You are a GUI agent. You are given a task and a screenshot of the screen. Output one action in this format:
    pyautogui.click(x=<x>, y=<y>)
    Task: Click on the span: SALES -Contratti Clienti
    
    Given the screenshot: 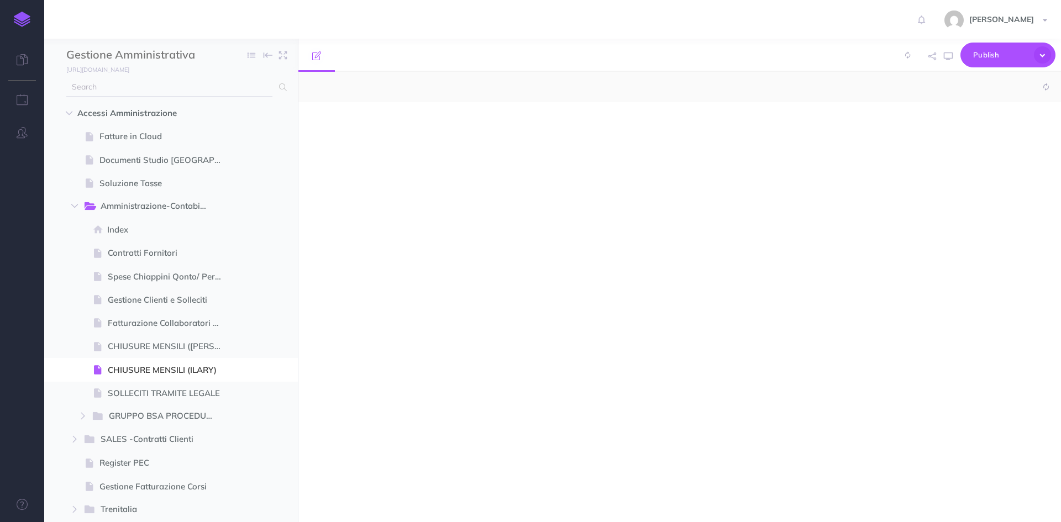 What is the action you would take?
    pyautogui.click(x=157, y=440)
    